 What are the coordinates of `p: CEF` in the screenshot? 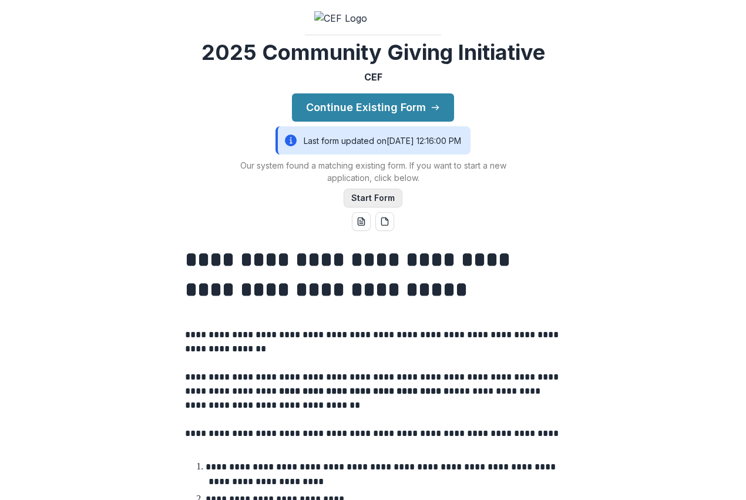 It's located at (373, 77).